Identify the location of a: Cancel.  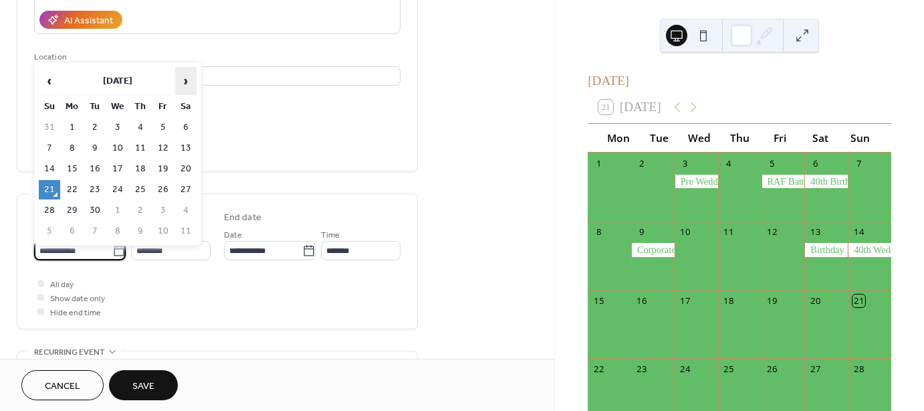
(62, 385).